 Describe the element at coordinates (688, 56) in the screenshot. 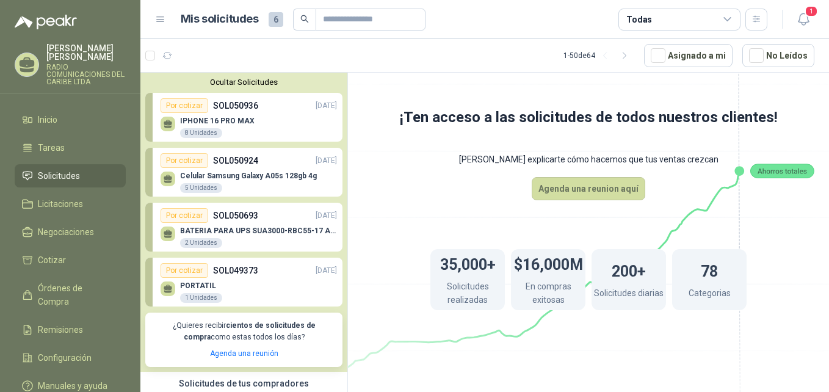

I see `button: Asignado a mi` at that location.